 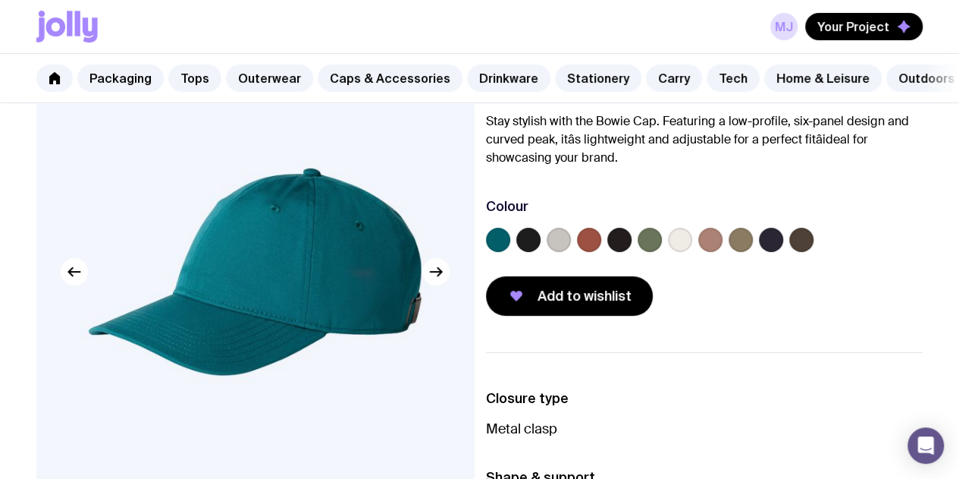 I want to click on h3: Closure type, so click(x=704, y=398).